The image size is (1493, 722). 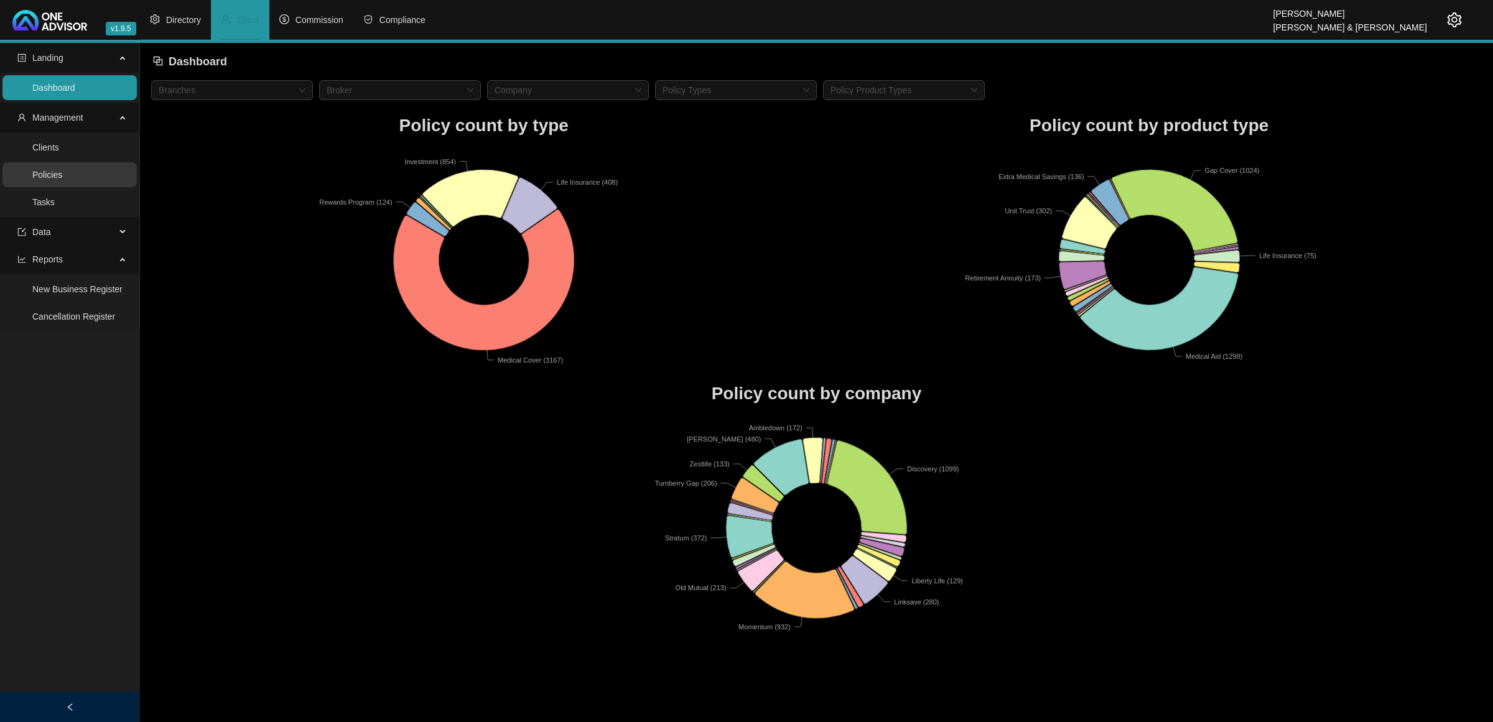 I want to click on text: Liberty Life (129), so click(x=937, y=581).